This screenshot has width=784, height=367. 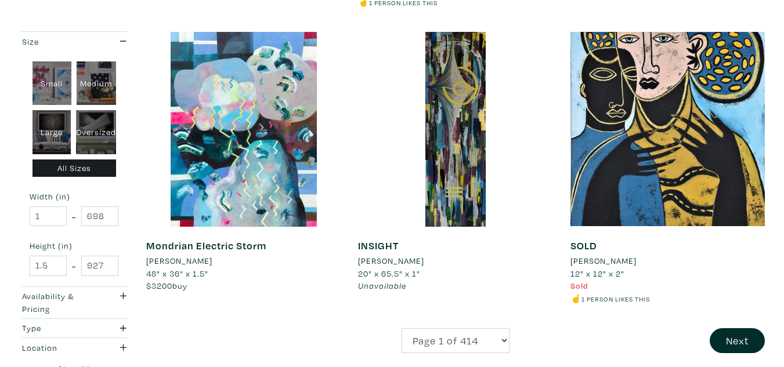 I want to click on button: Availability & Pricing, so click(x=74, y=303).